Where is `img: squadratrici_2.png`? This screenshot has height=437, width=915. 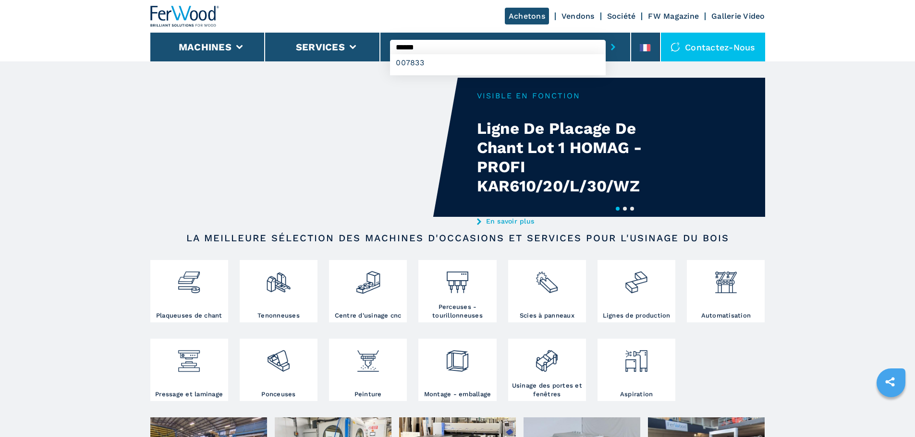 img: squadratrici_2.png is located at coordinates (278, 279).